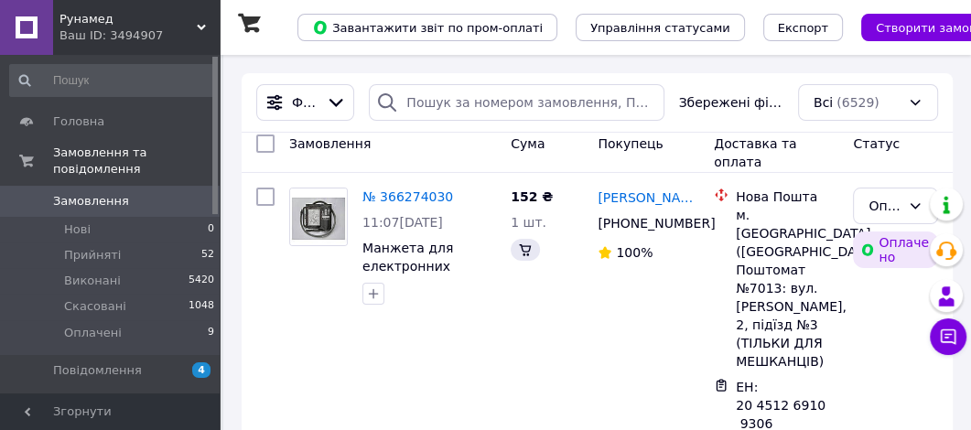 The width and height of the screenshot is (971, 430). I want to click on span: 5420, so click(201, 281).